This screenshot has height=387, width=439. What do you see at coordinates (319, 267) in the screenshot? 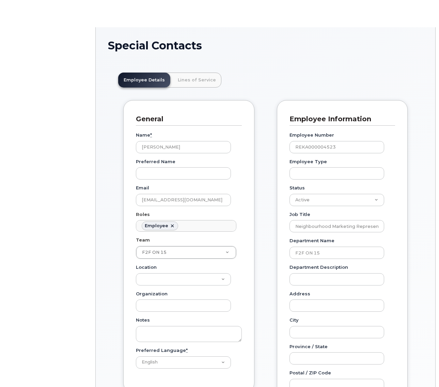
I see `label: Department Description` at bounding box center [319, 267].